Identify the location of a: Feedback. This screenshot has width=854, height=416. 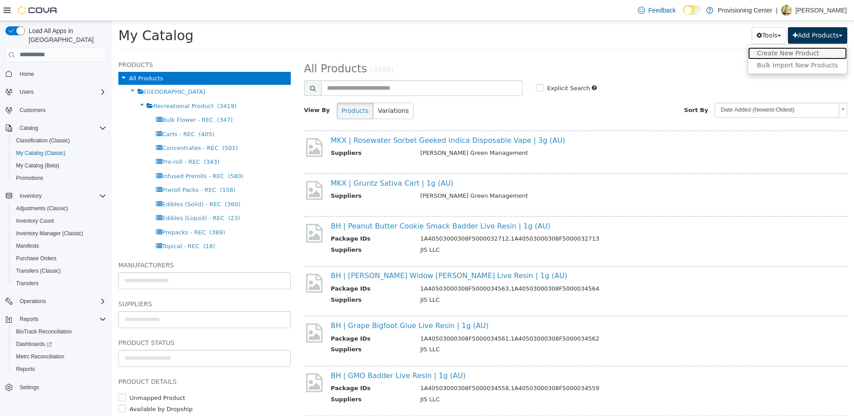
(657, 10).